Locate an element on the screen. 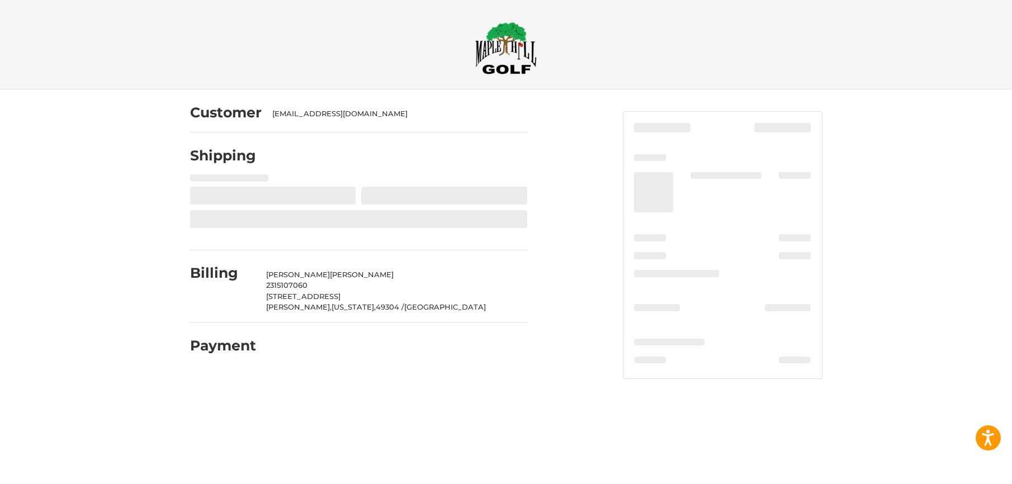 This screenshot has height=484, width=1012. h2: Payment is located at coordinates (223, 346).